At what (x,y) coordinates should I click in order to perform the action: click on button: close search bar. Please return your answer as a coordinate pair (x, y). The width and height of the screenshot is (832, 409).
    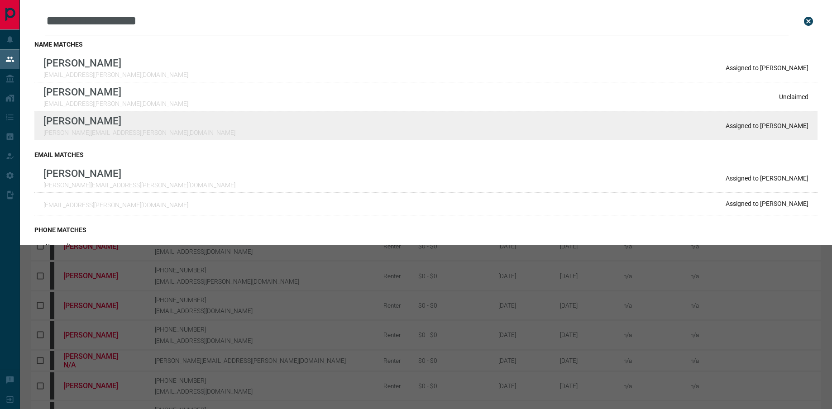
    Looking at the image, I should click on (809, 21).